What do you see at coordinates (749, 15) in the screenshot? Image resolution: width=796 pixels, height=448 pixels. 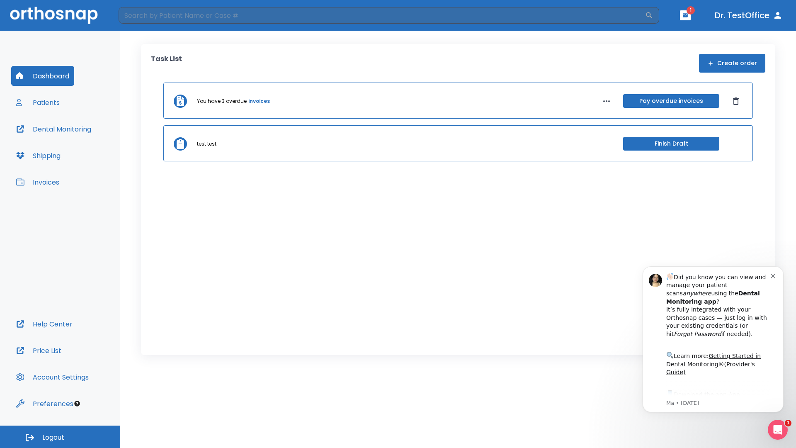 I see `button: Dr. TestOffice` at bounding box center [749, 15].